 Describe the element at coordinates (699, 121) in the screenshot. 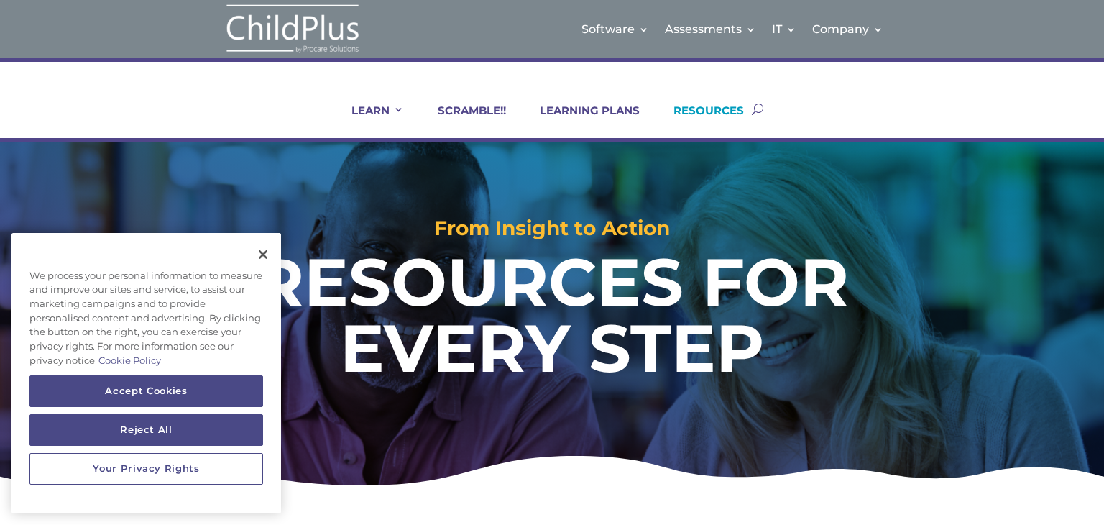

I see `a: RESOURCES` at that location.